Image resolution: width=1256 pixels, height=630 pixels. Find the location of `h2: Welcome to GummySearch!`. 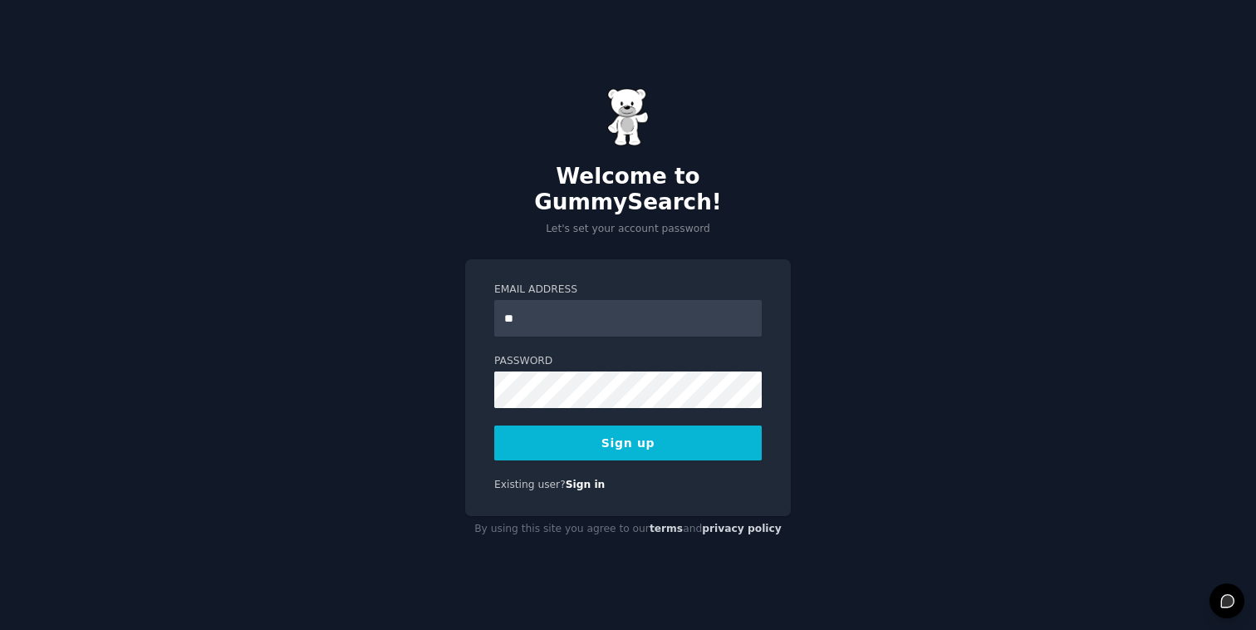

h2: Welcome to GummySearch! is located at coordinates (628, 189).